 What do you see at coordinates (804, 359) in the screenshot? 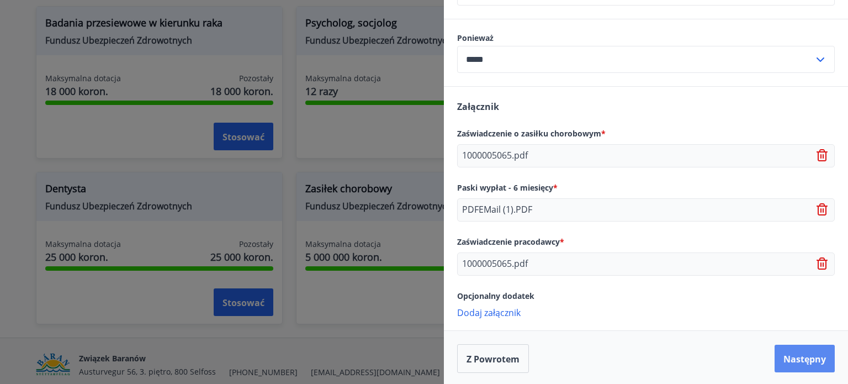
I see `font: Następny` at bounding box center [804, 359].